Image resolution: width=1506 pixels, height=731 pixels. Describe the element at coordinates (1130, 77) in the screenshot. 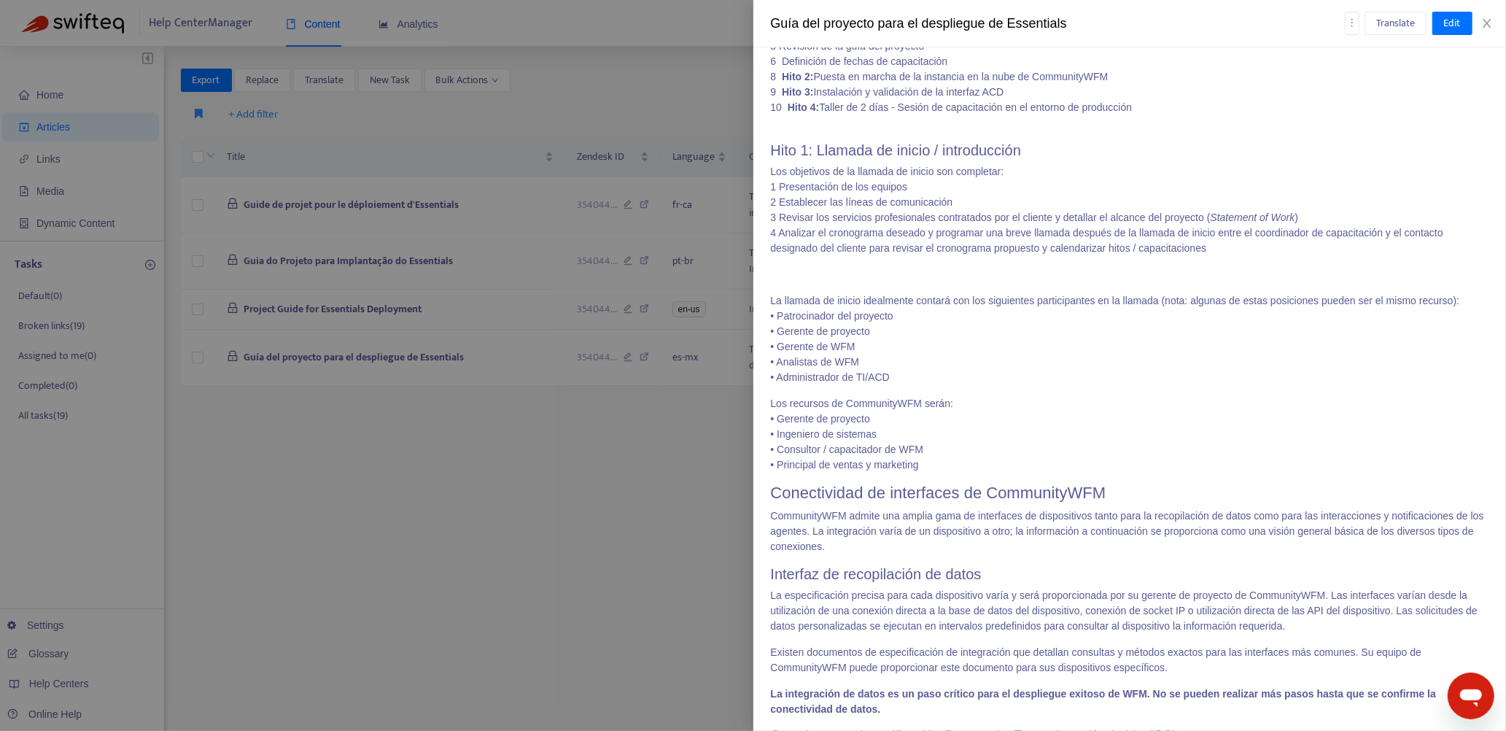

I see `div: 8` at that location.